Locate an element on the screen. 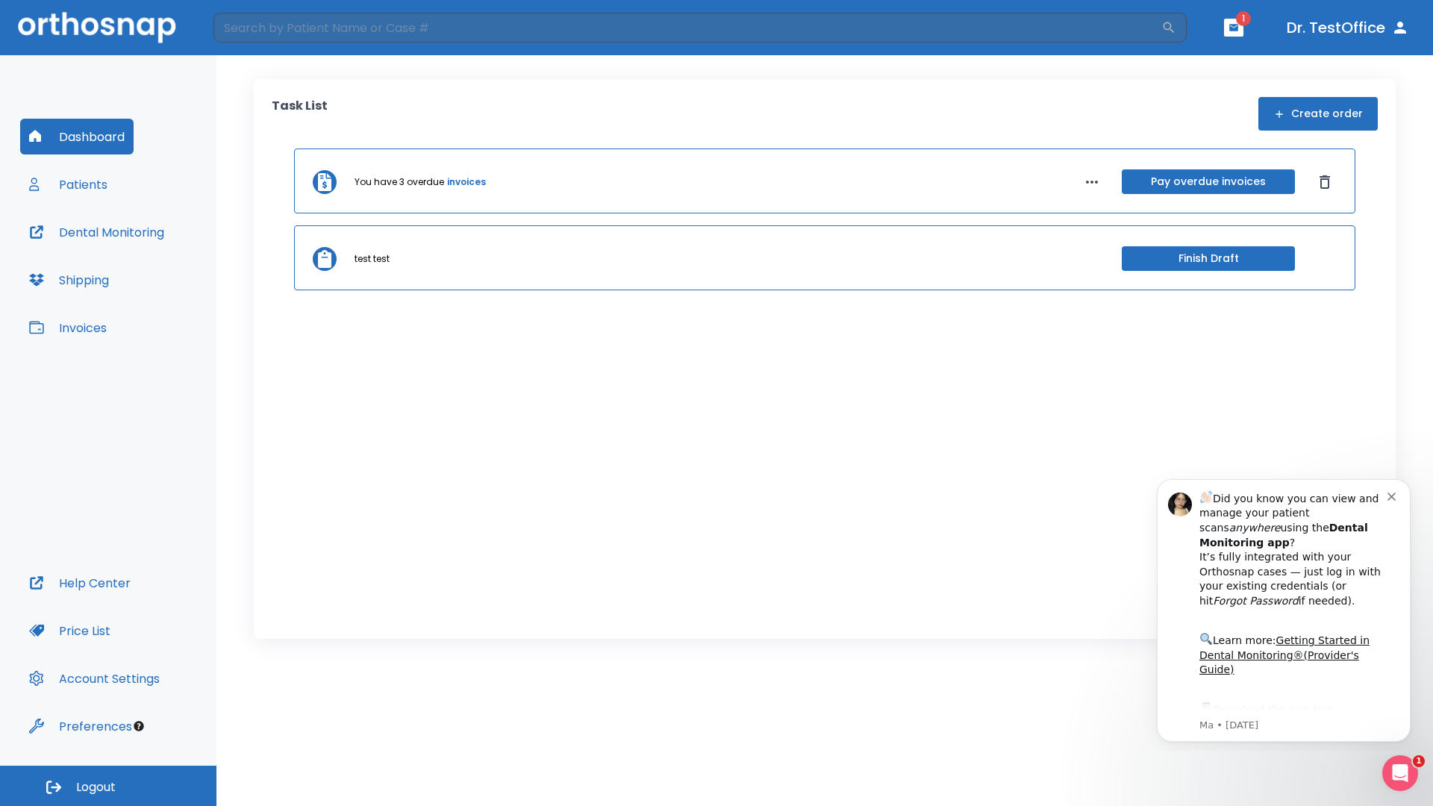  a: (Provider's Guide) is located at coordinates (145, 197).